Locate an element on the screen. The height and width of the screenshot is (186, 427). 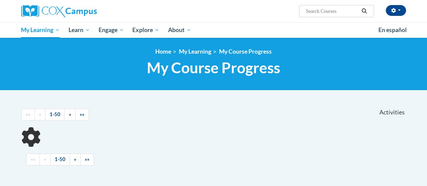
span: Engage is located at coordinates (111, 30).